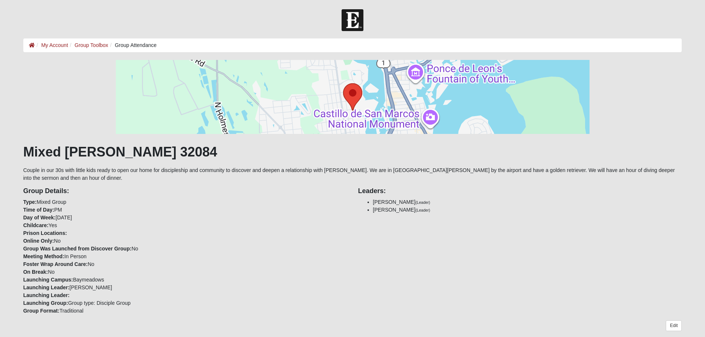 The width and height of the screenshot is (705, 337). I want to click on img: Church of Eleven22 Logo, so click(352, 20).